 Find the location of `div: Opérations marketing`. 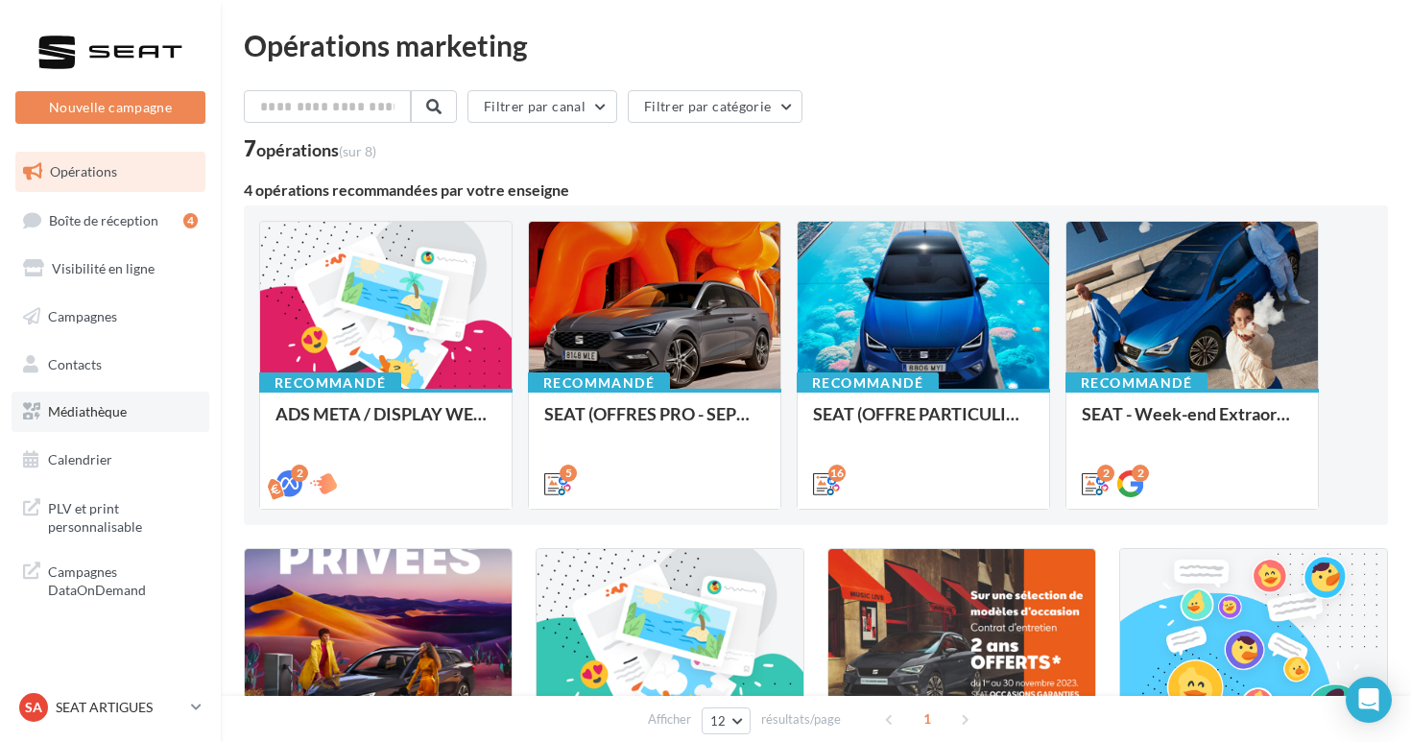

div: Opérations marketing is located at coordinates (816, 45).